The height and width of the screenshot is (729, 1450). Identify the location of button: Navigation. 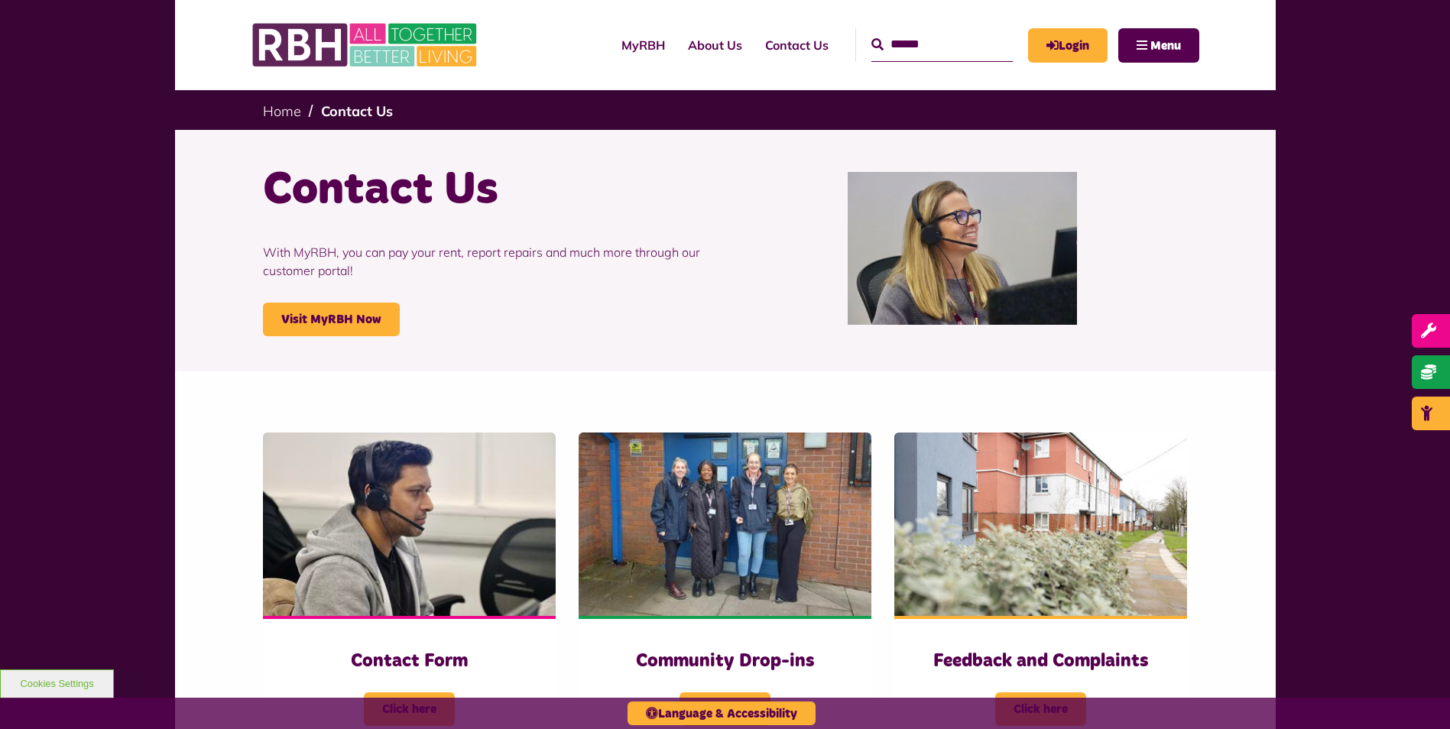
(1159, 45).